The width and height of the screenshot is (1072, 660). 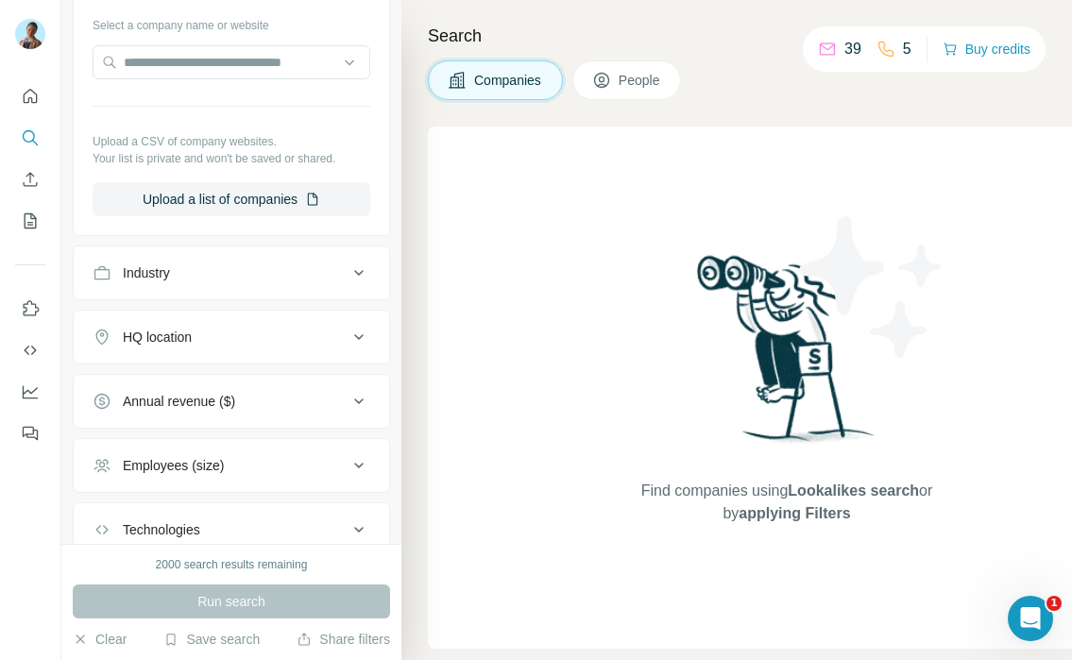 What do you see at coordinates (231, 401) in the screenshot?
I see `button: Annual revenue ($)` at bounding box center [231, 401].